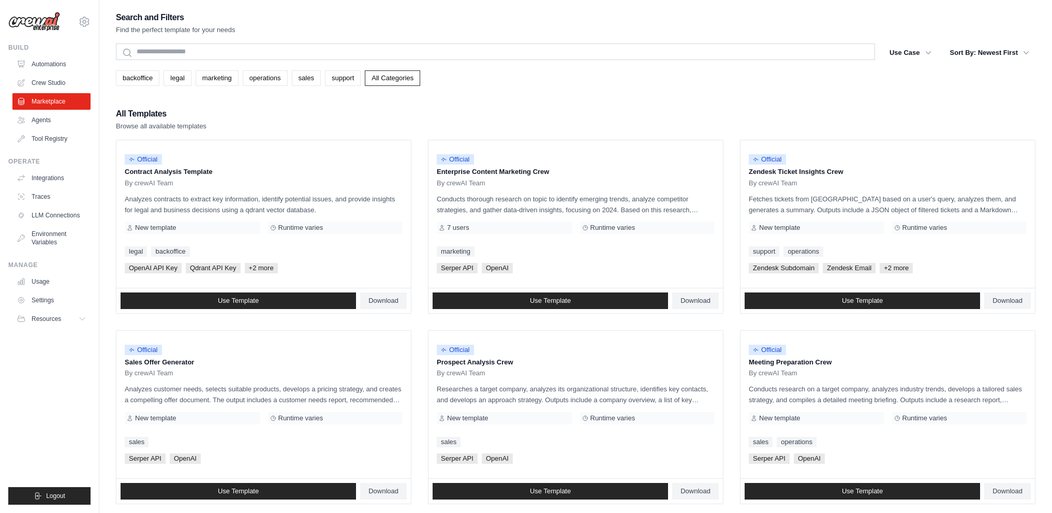 The image size is (1052, 513). I want to click on a: Traces, so click(51, 197).